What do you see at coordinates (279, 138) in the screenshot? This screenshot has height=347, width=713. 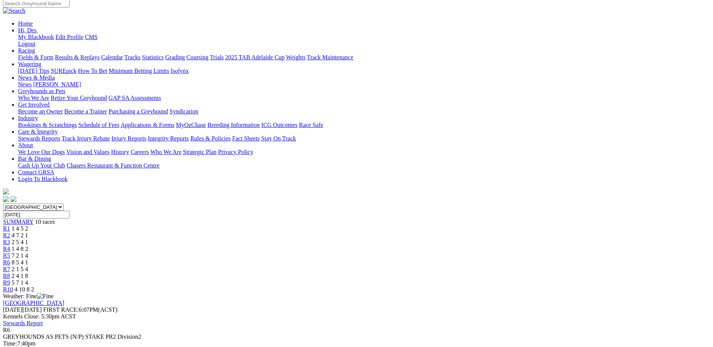 I see `a: Stay On Track` at bounding box center [279, 138].